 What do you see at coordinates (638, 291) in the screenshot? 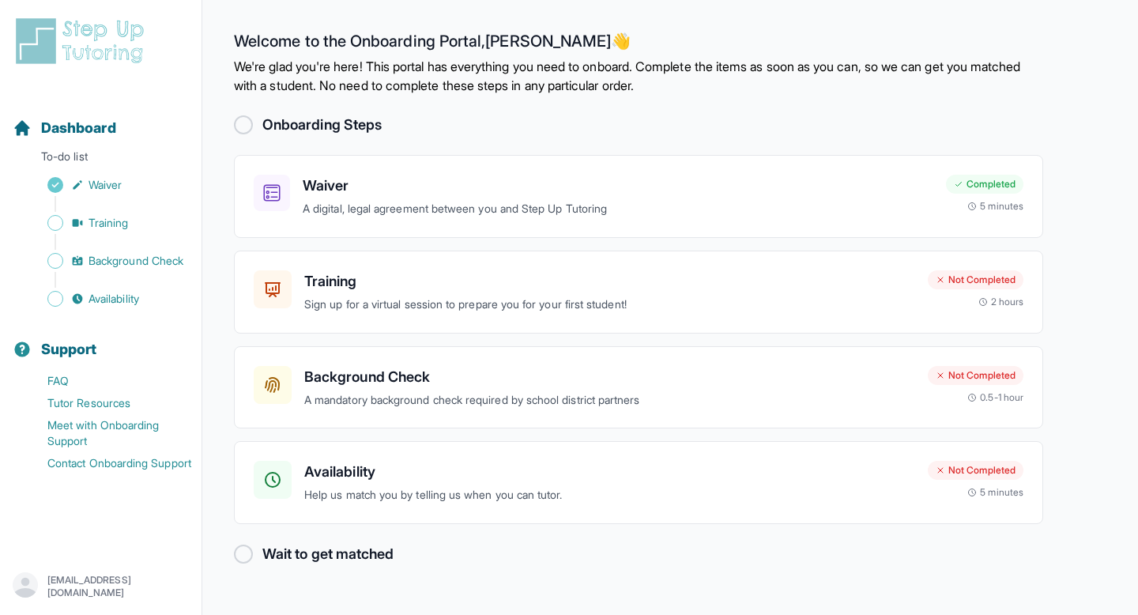
I see `a: TrainingSign up for a virtual session to prepare you for your first student!Not Completed2 hours` at bounding box center [638, 291].